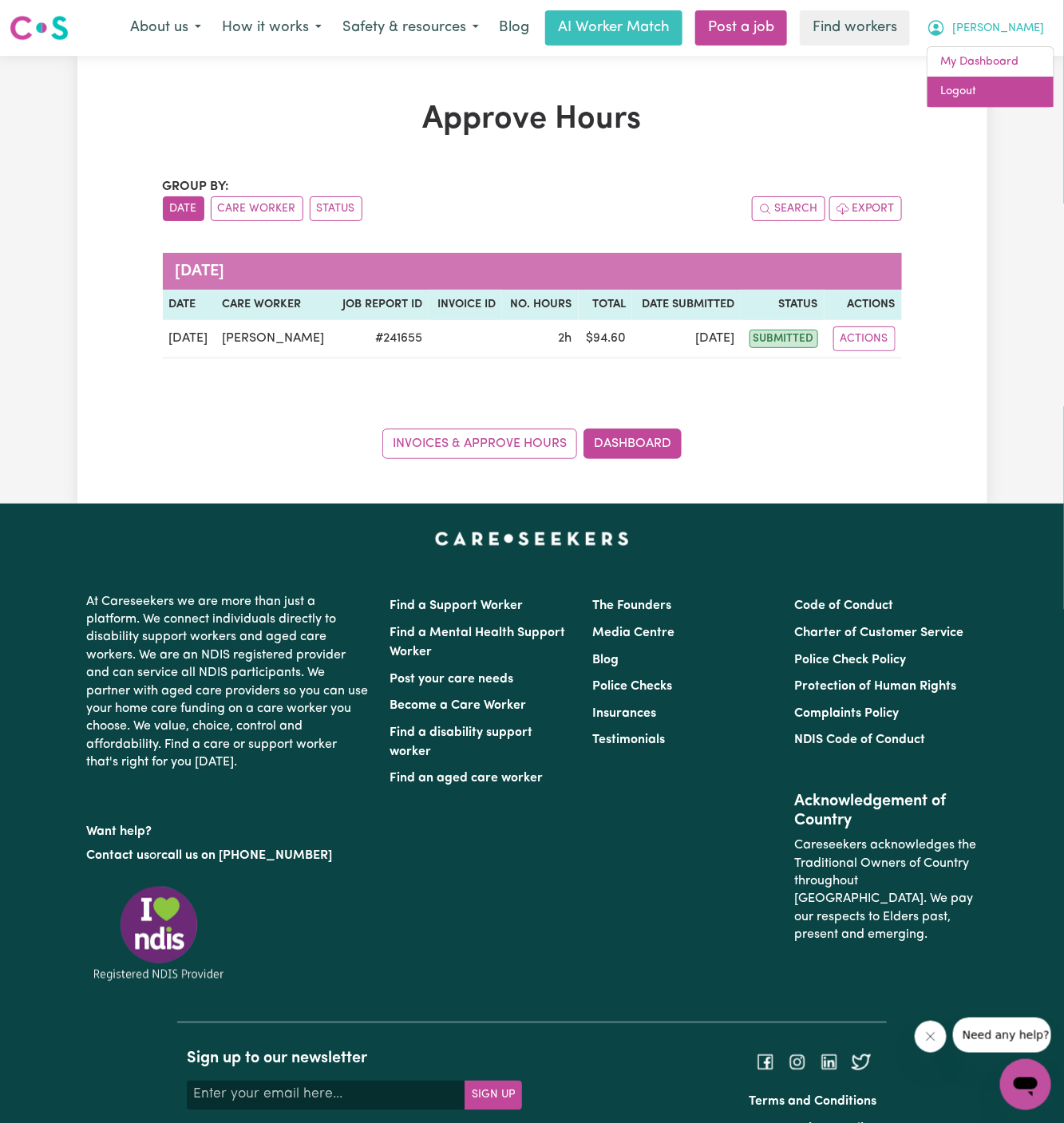 This screenshot has width=1064, height=1123. What do you see at coordinates (493, 1094) in the screenshot?
I see `button: Subscribe` at bounding box center [493, 1094].